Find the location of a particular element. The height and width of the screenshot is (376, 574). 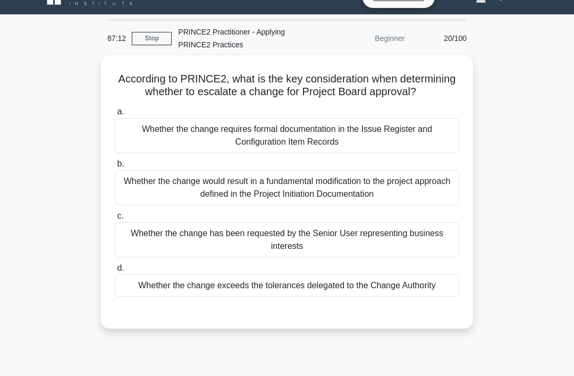

div: Whether the change has been requested by the Senior User representing business interests is located at coordinates (287, 240).